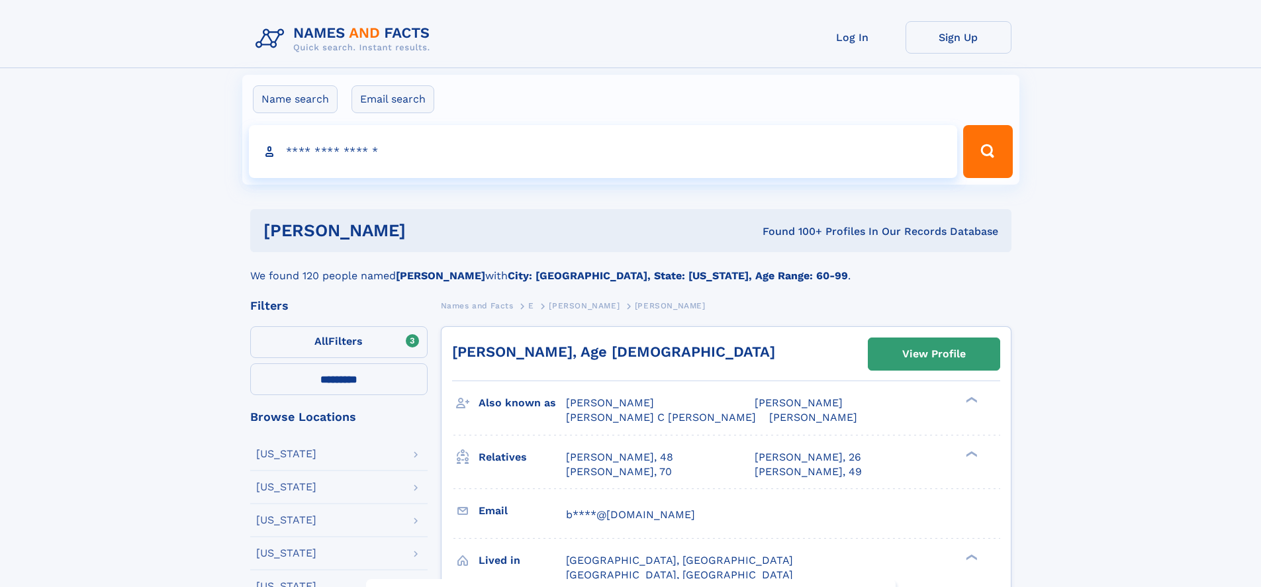  What do you see at coordinates (339, 306) in the screenshot?
I see `div: Filters` at bounding box center [339, 306].